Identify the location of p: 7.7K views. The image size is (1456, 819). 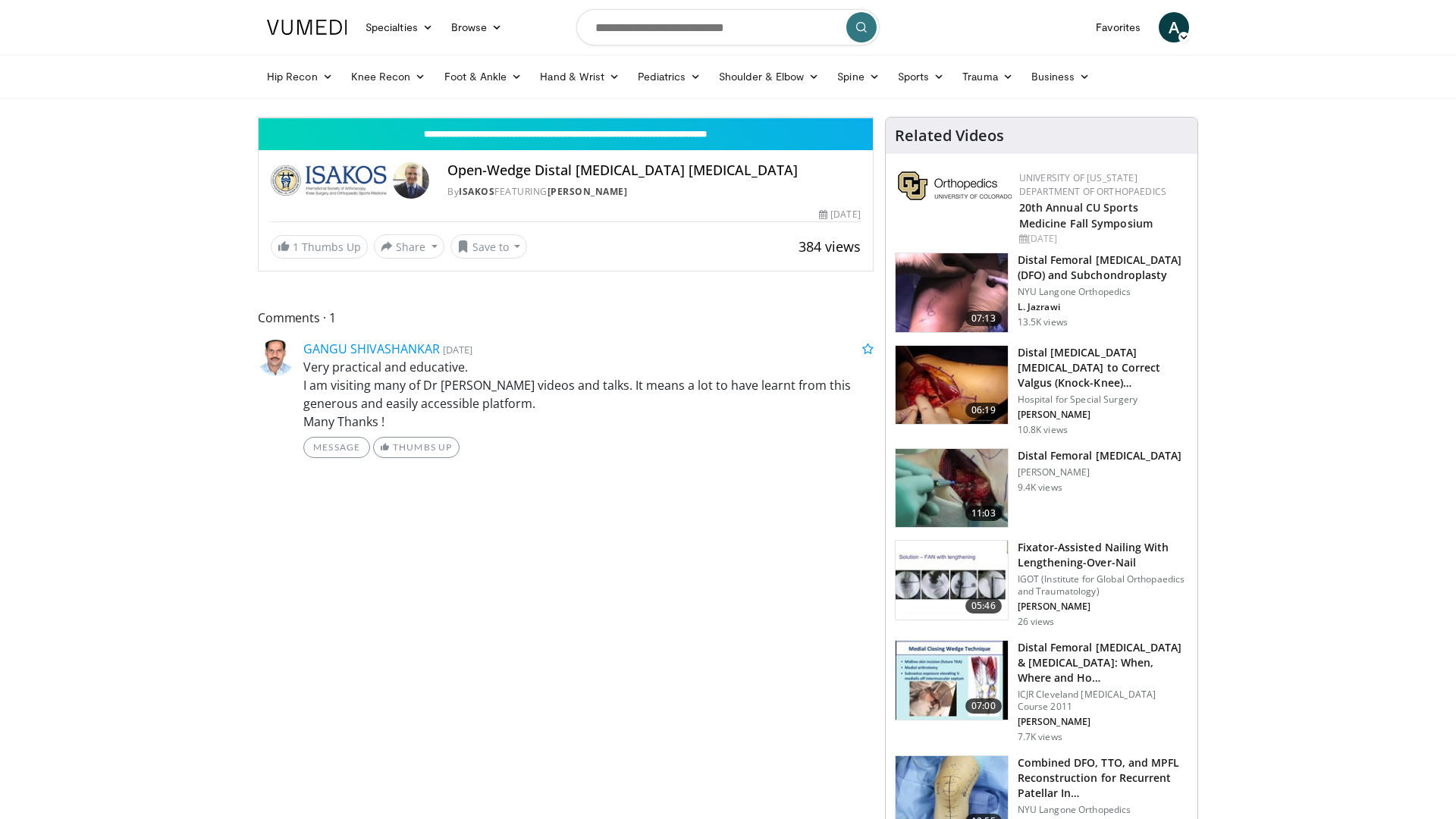
(1040, 738).